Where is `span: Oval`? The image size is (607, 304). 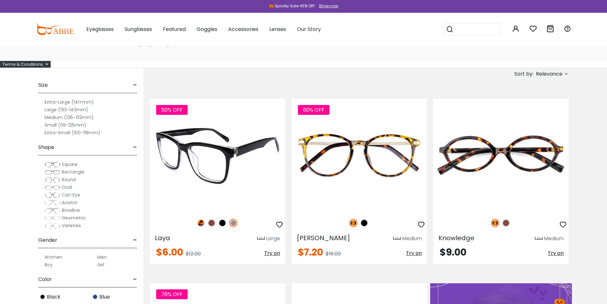 span: Oval is located at coordinates (67, 187).